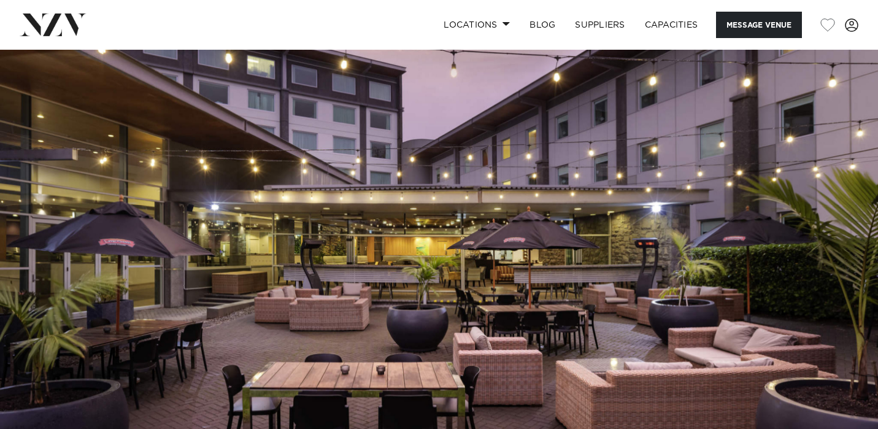 The height and width of the screenshot is (429, 878). Describe the element at coordinates (477, 25) in the screenshot. I see `a: Locations` at that location.